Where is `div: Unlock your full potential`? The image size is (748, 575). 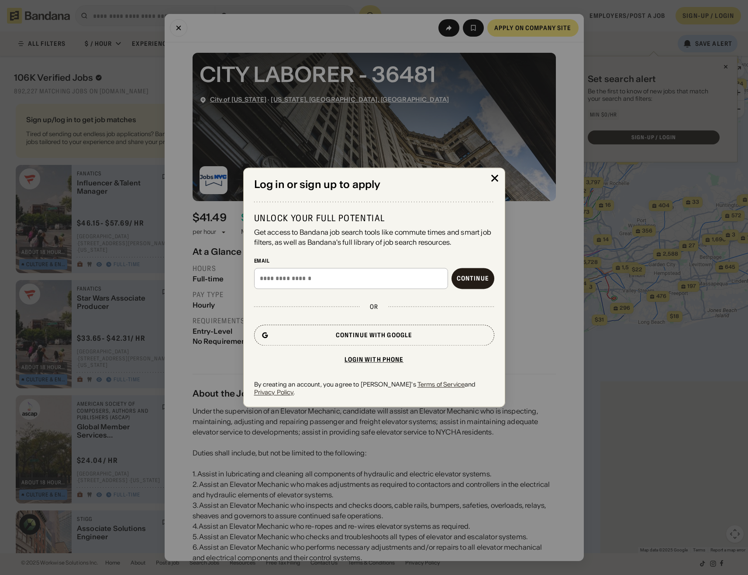
div: Unlock your full potential is located at coordinates (374, 219).